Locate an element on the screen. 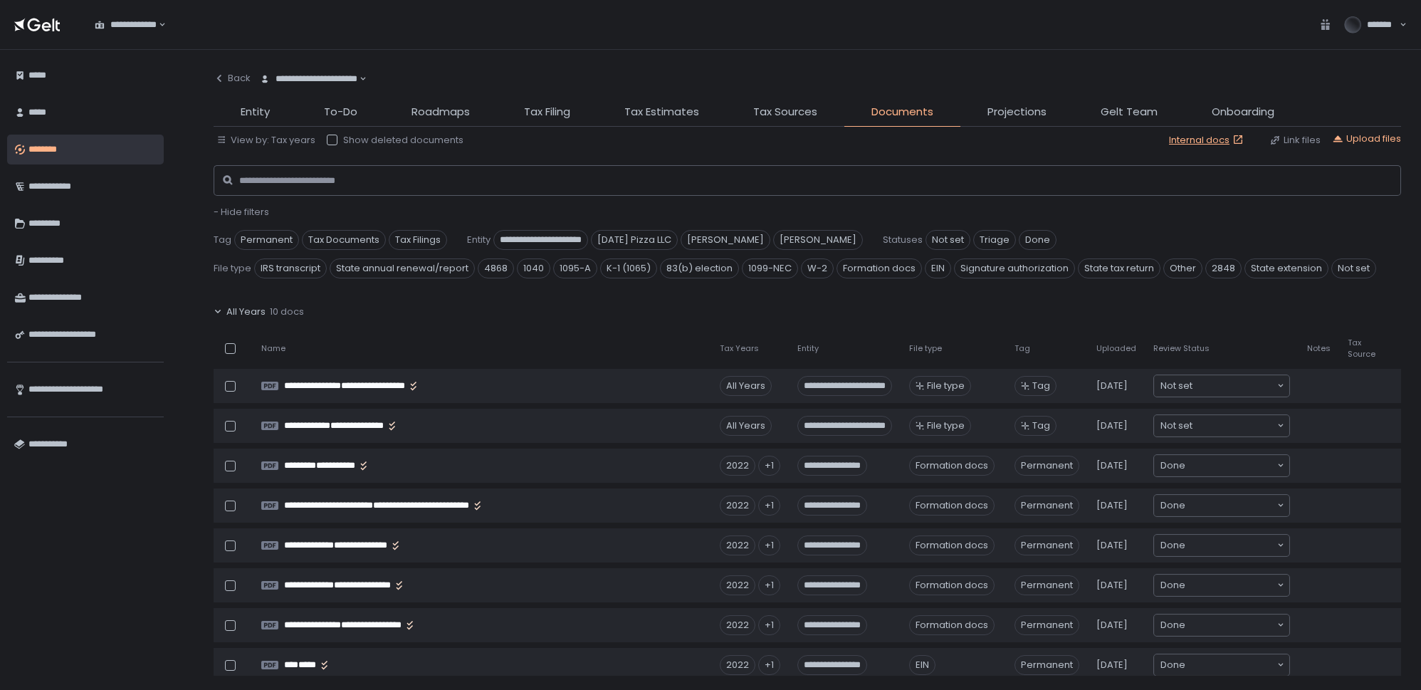 The image size is (1421, 690). span: Other is located at coordinates (1183, 268).